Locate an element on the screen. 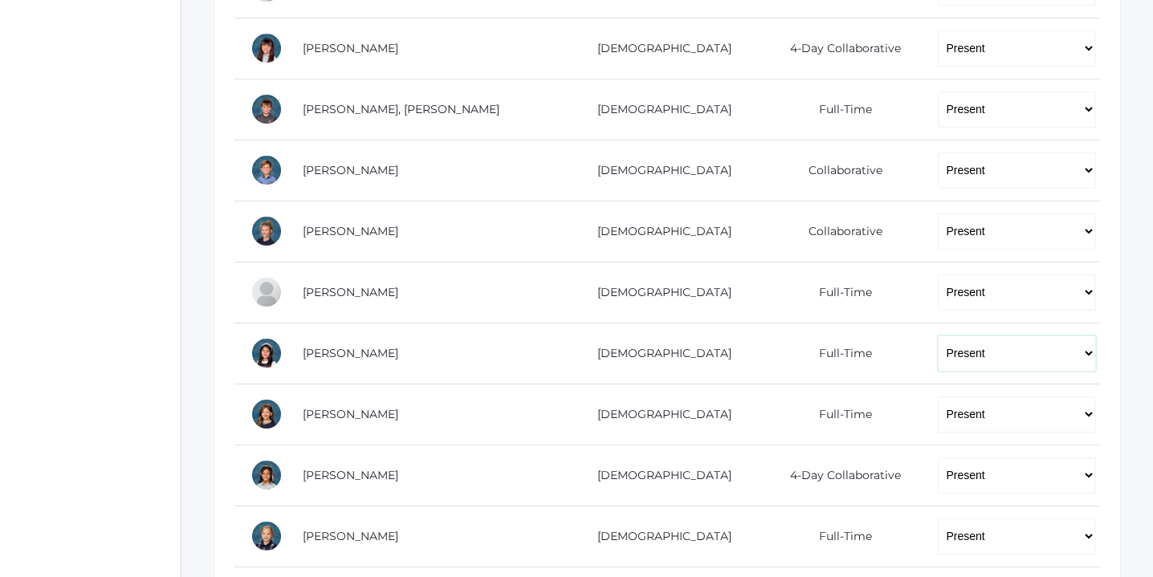 This screenshot has width=1153, height=577. div: Dustin Laubacher is located at coordinates (267, 170).